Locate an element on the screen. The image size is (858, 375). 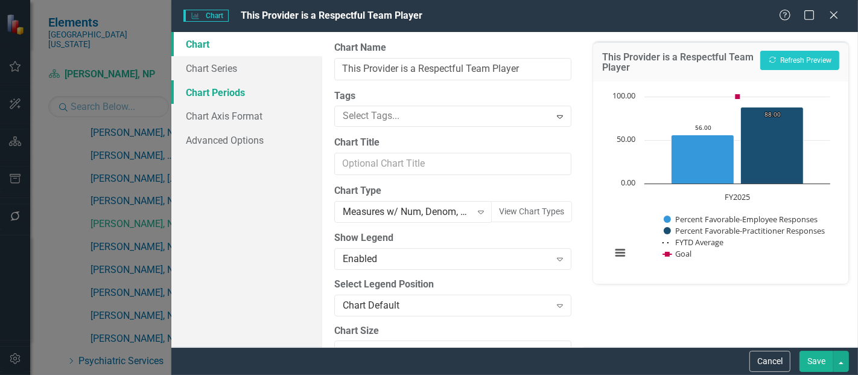
h3: This Provider is a Respectful Team Player is located at coordinates (679, 62).